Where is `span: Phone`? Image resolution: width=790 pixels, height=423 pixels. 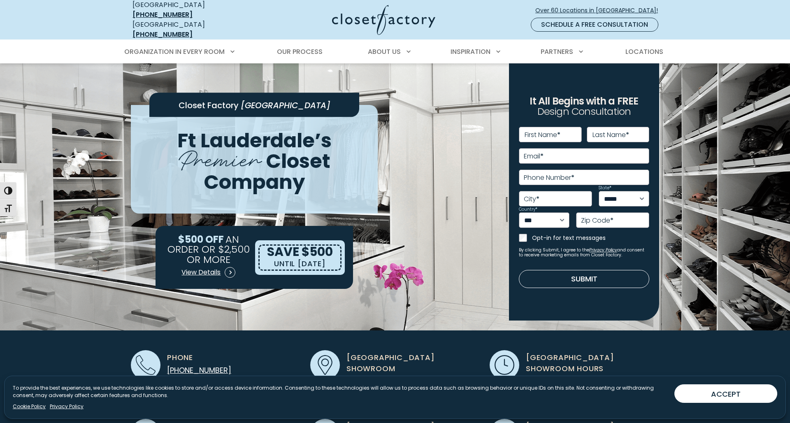
span: Phone is located at coordinates (180, 357).